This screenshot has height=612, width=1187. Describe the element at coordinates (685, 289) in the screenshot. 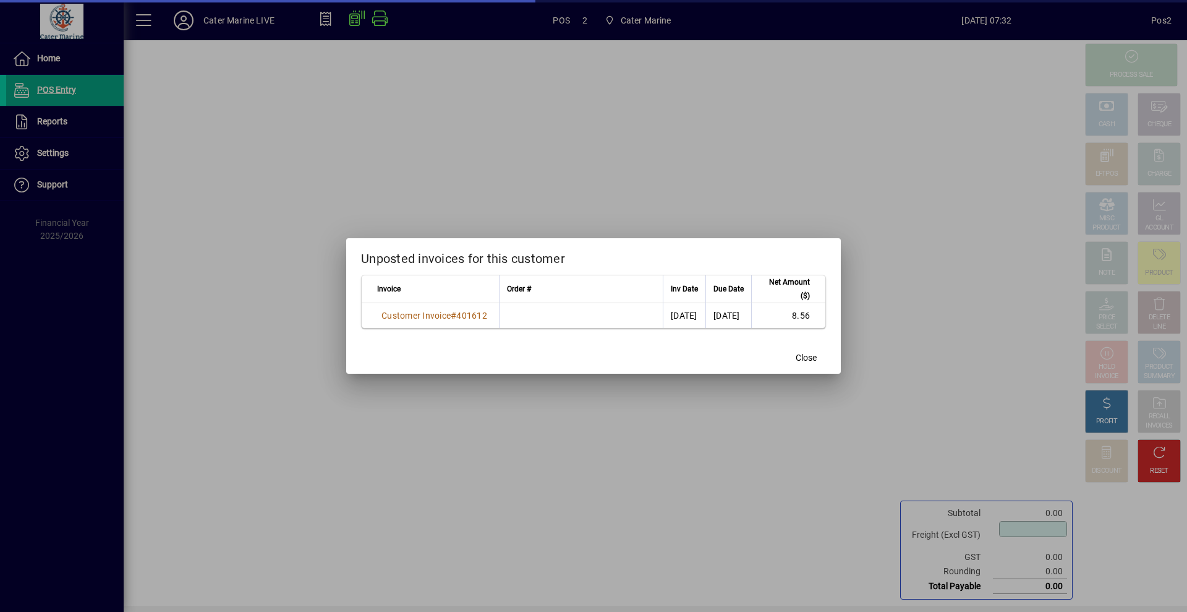

I see `span: Inv Date` at that location.